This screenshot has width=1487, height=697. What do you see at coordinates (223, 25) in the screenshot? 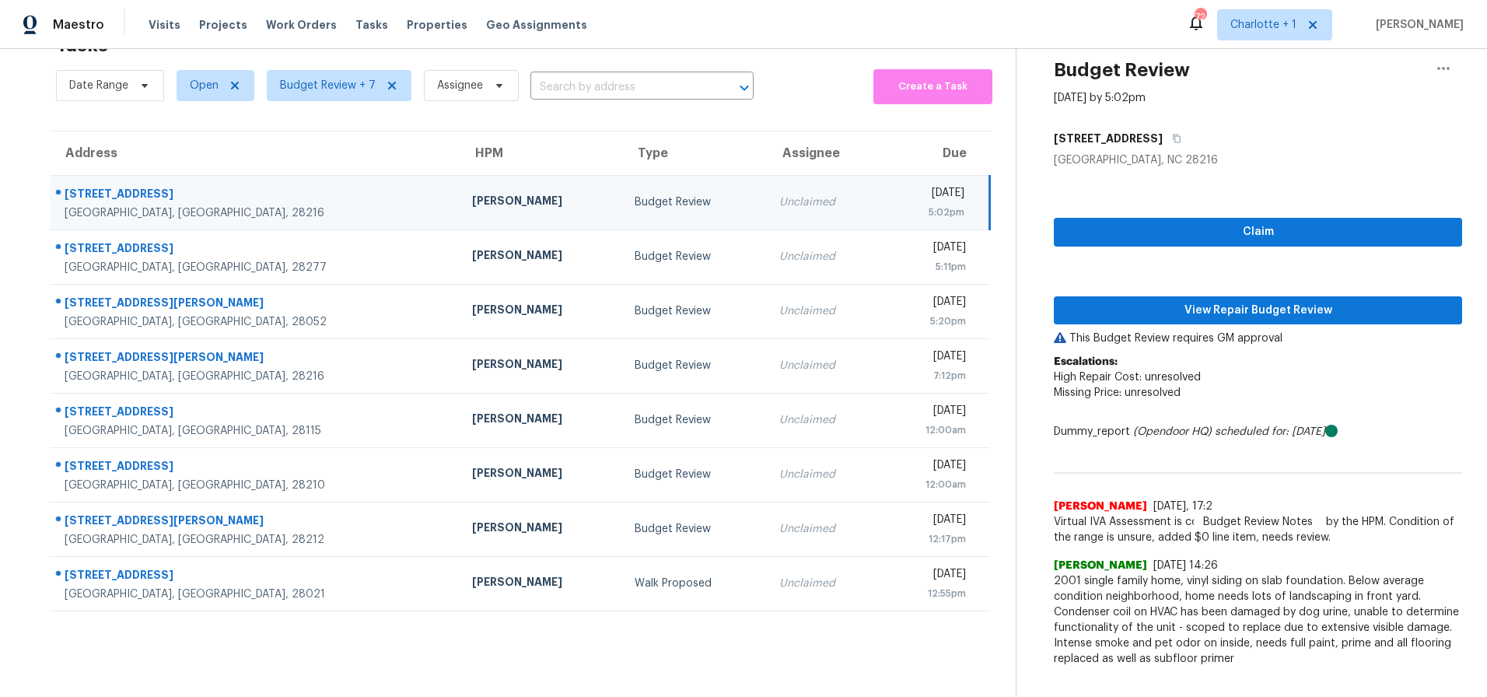
I see `span: Projects` at bounding box center [223, 25].